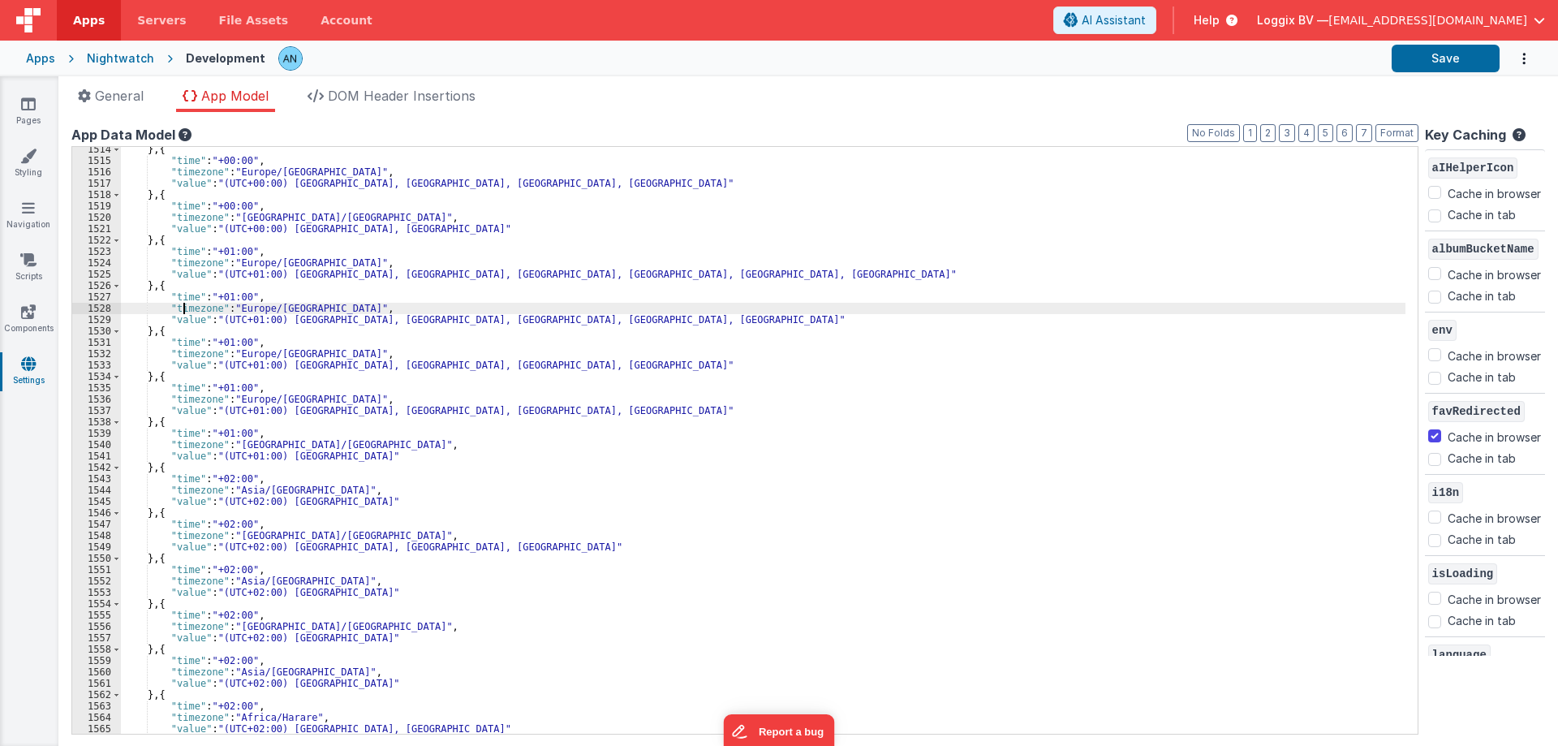 The image size is (1558, 746). I want to click on div: Apps, so click(41, 58).